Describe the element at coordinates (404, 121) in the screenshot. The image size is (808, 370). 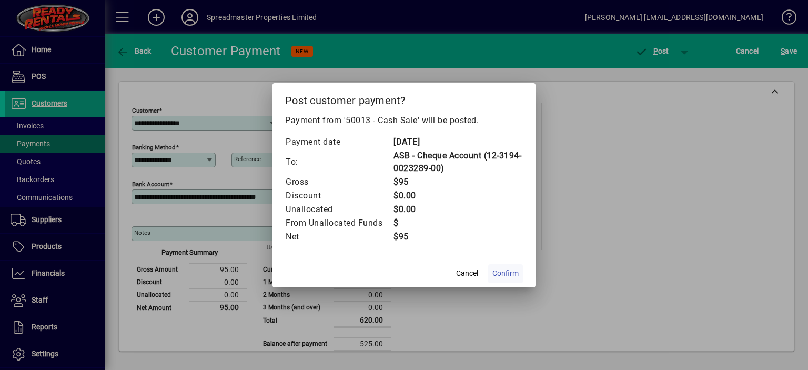
I see `p: Payment from '50013 - Cash Sale' will be posted.` at that location.